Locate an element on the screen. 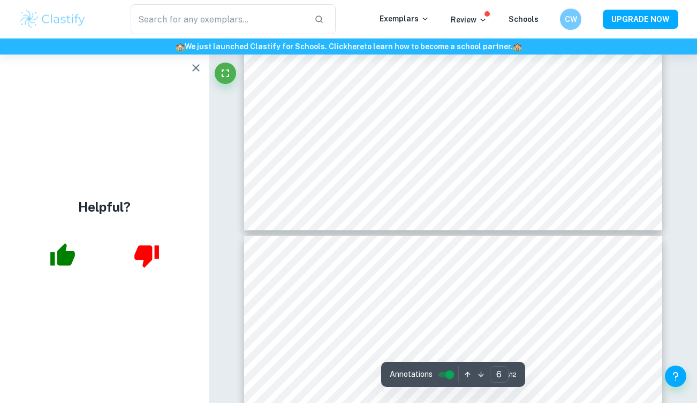  p: Exemplars is located at coordinates (404, 19).